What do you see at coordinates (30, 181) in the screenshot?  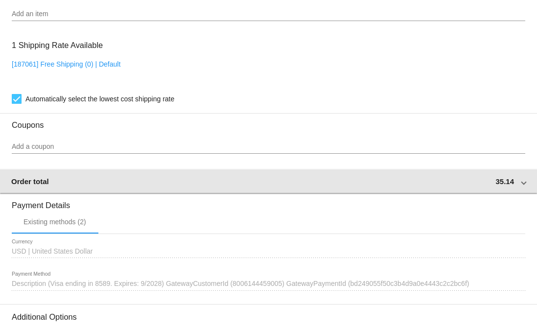 I see `span: Order total` at bounding box center [30, 181].